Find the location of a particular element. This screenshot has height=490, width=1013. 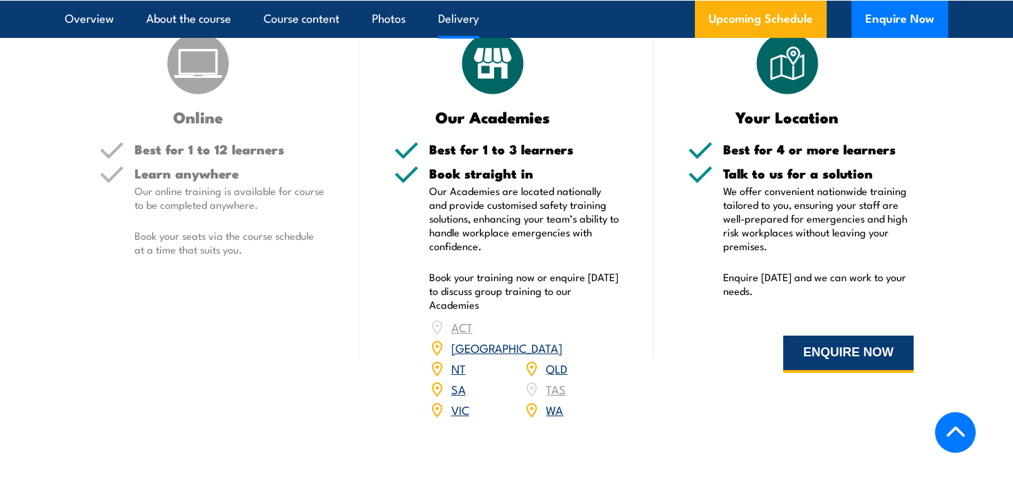

p: Our online training is available for course to be completed anywhere. is located at coordinates (230, 198).